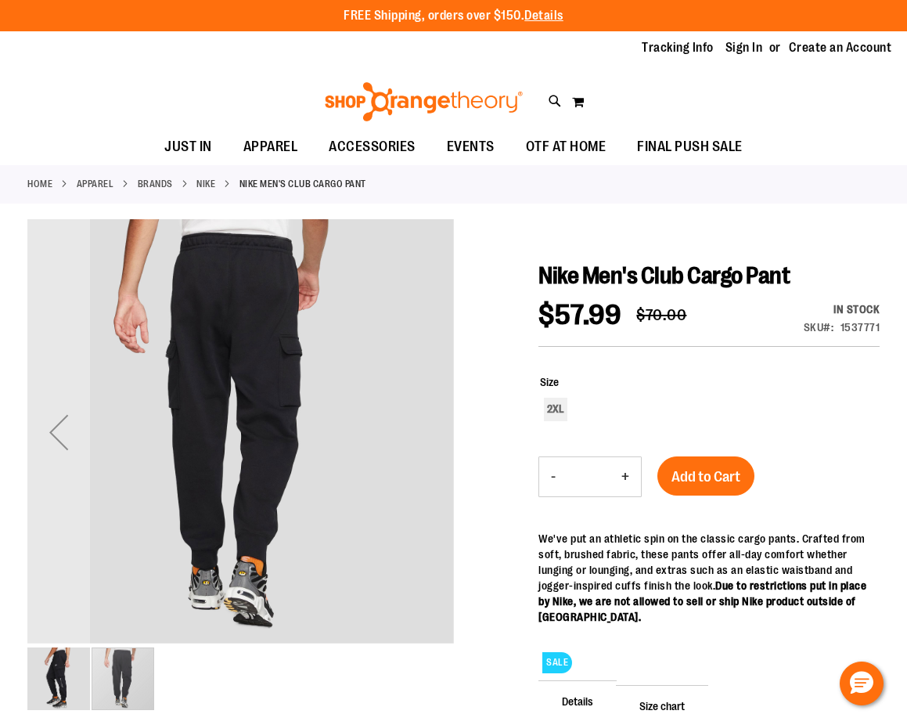 Image resolution: width=907 pixels, height=725 pixels. Describe the element at coordinates (842, 309) in the screenshot. I see `div: In stock` at that location.